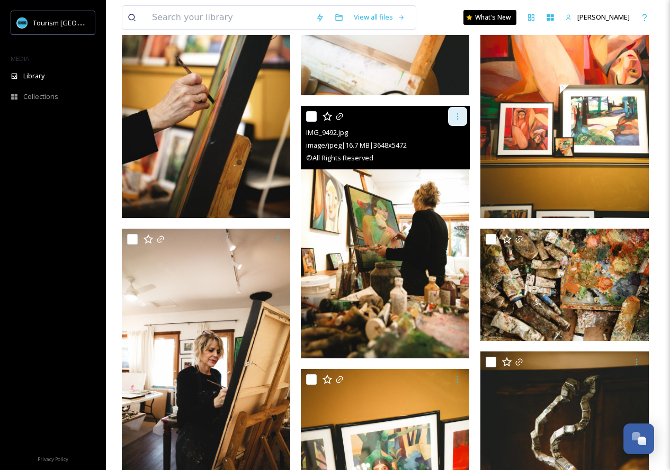  I want to click on div: What's New, so click(490, 17).